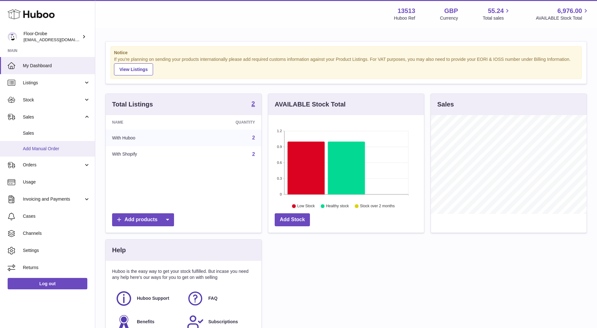  Describe the element at coordinates (56, 216) in the screenshot. I see `span: Cases` at that location.